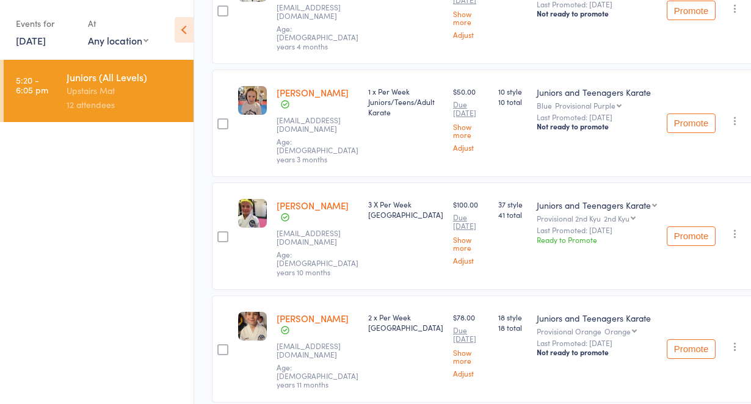  What do you see at coordinates (616, 218) in the screenshot?
I see `div: 2nd Kyu` at bounding box center [616, 218].